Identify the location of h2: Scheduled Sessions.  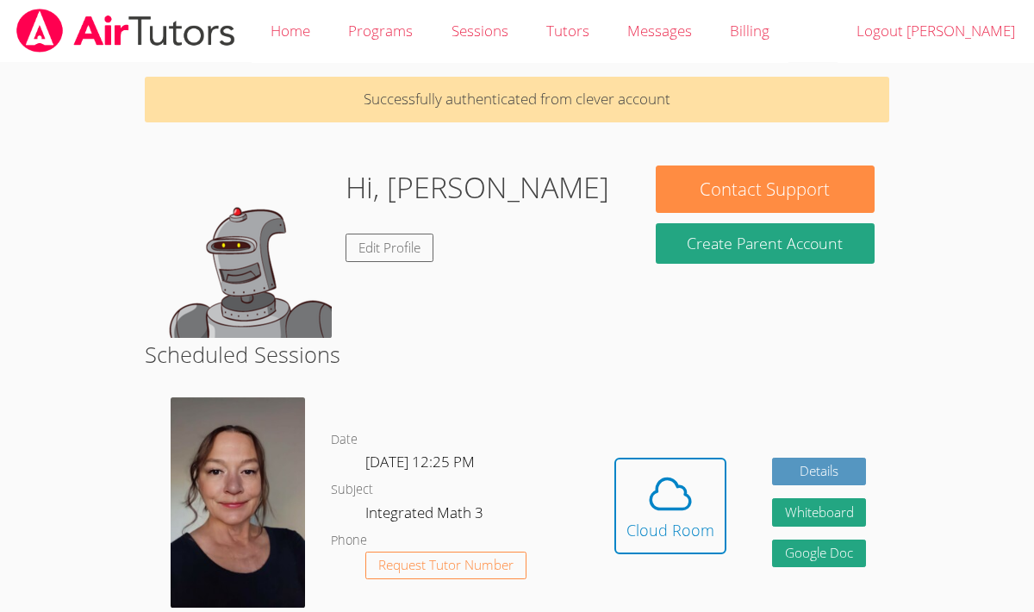
(517, 354).